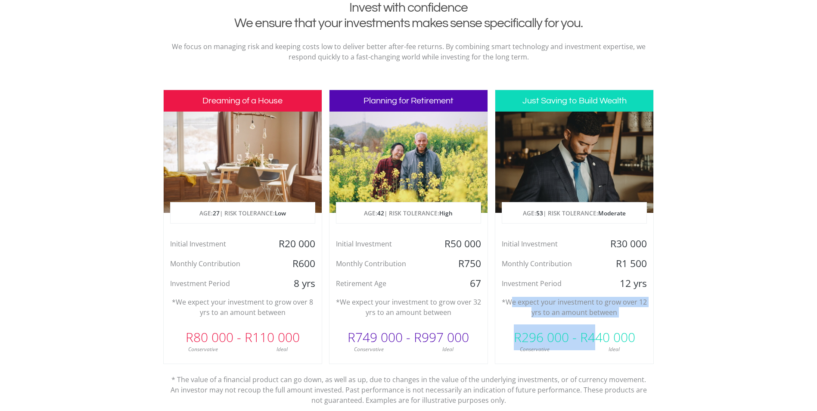 This screenshot has height=411, width=817. Describe the element at coordinates (446, 213) in the screenshot. I see `span: High` at that location.